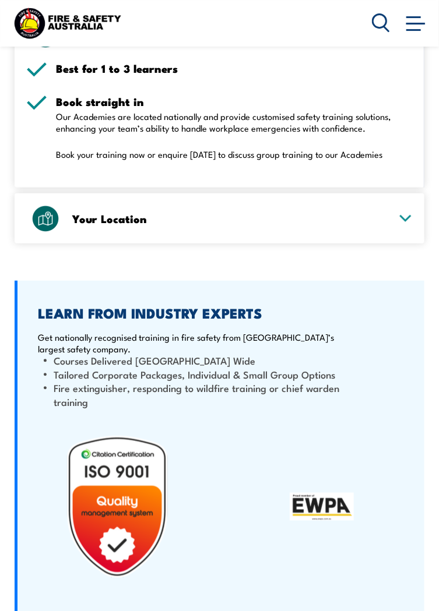  What do you see at coordinates (117, 507) in the screenshot?
I see `img: Untitled design (19)` at bounding box center [117, 507].